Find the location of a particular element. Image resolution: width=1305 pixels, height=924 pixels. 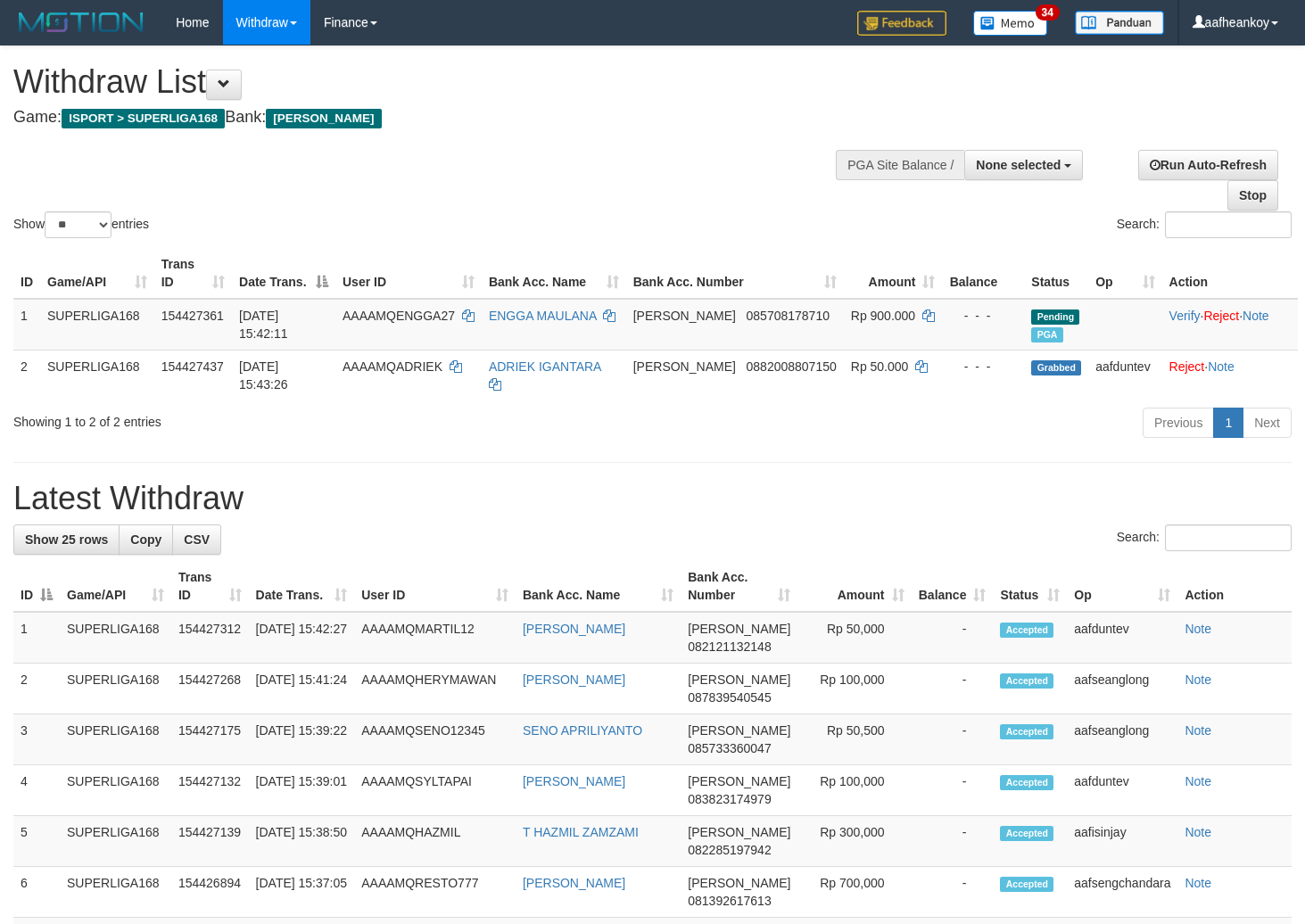

span: Copy 085708178710 to clipboard is located at coordinates (788, 316).